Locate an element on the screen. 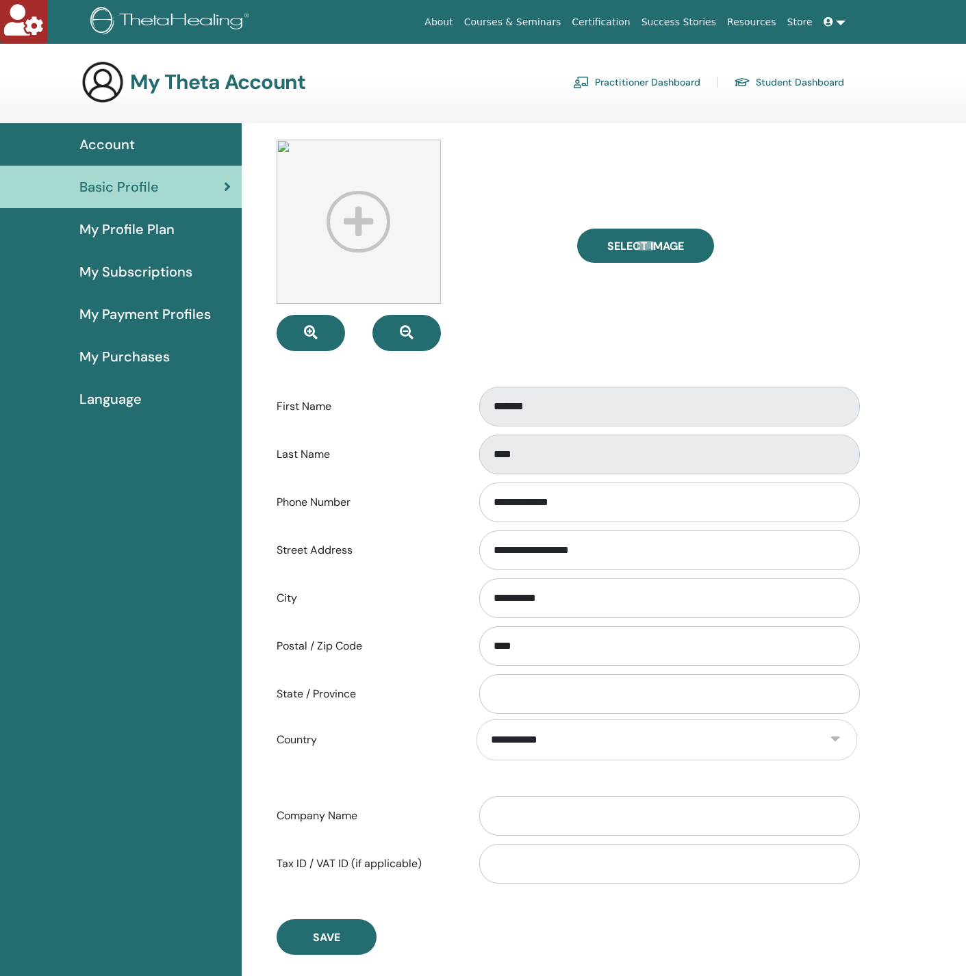  label: State / Province is located at coordinates (366, 694).